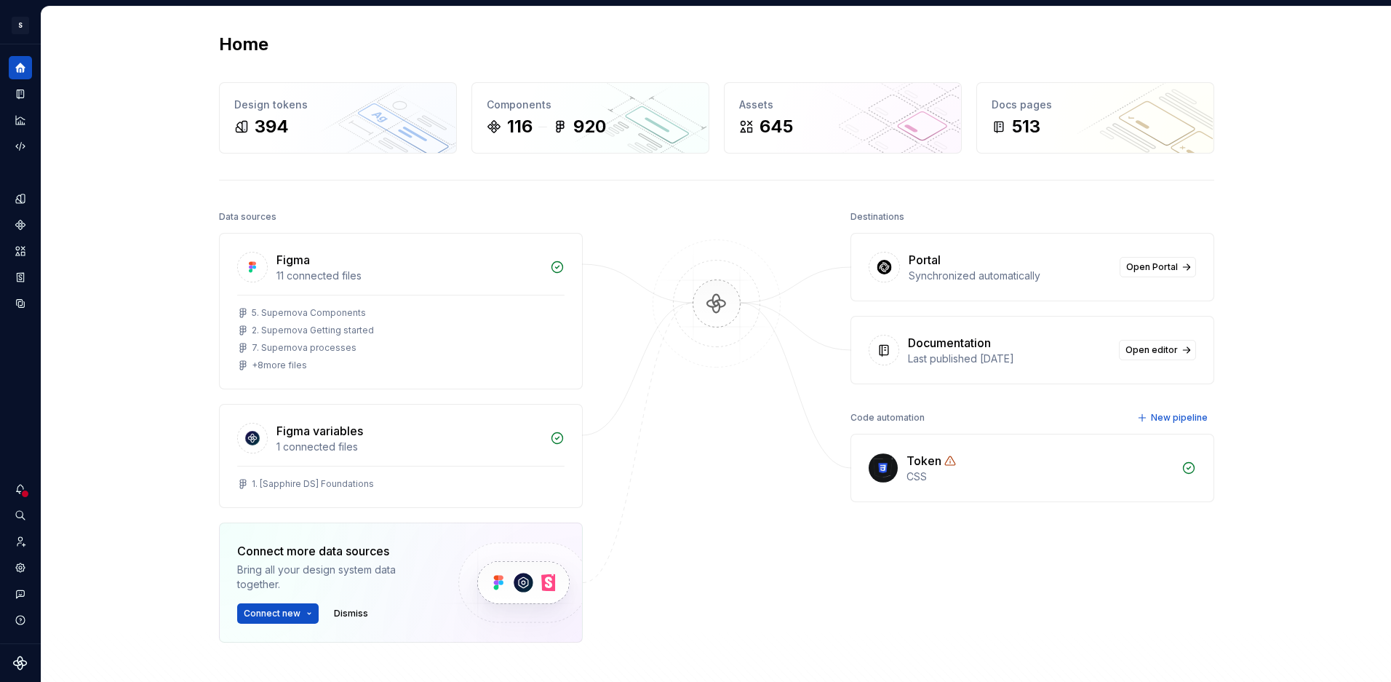 Image resolution: width=1391 pixels, height=682 pixels. What do you see at coordinates (1010, 276) in the screenshot?
I see `div: Synchronized automatically` at bounding box center [1010, 276].